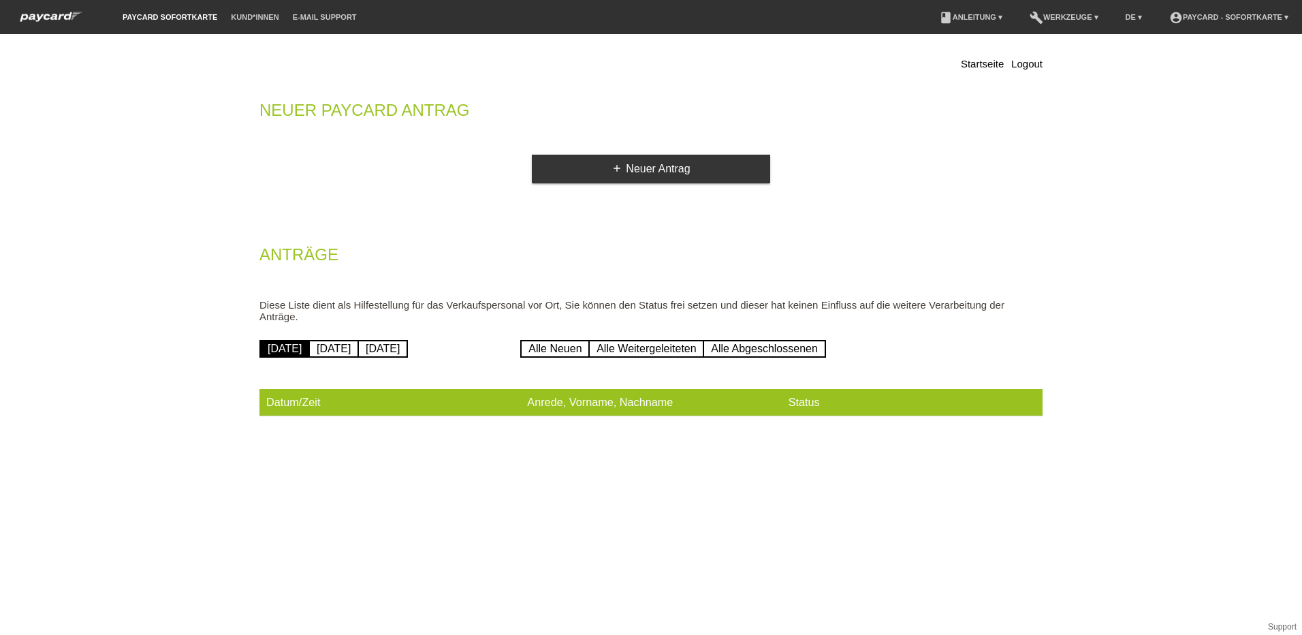 This screenshot has width=1302, height=635. I want to click on i: build, so click(1036, 18).